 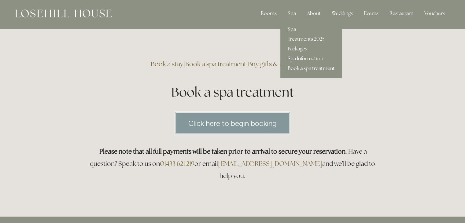 I want to click on div: Restaurant, so click(x=402, y=13).